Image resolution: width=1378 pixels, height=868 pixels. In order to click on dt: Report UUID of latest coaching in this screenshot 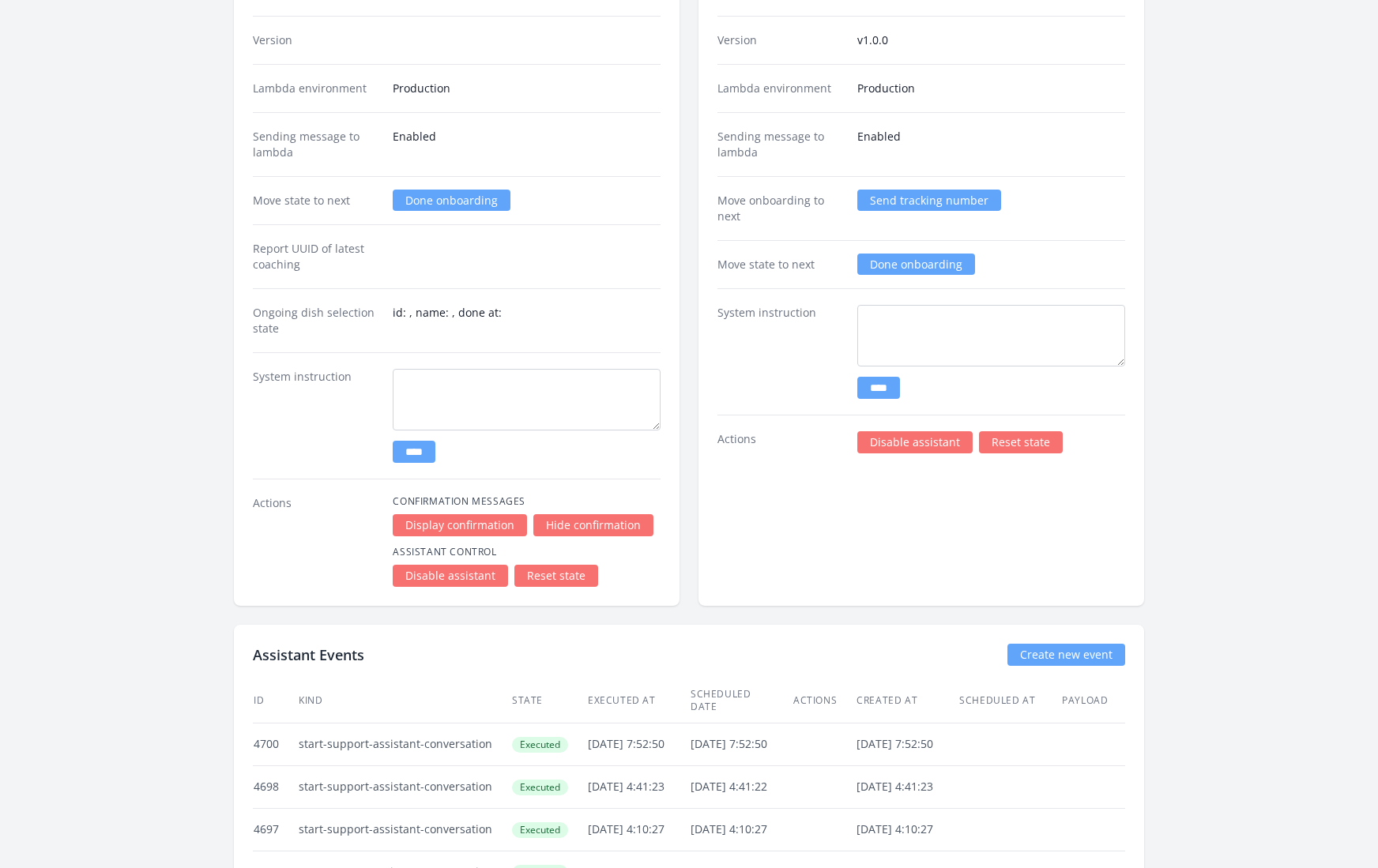, I will do `click(316, 256)`.